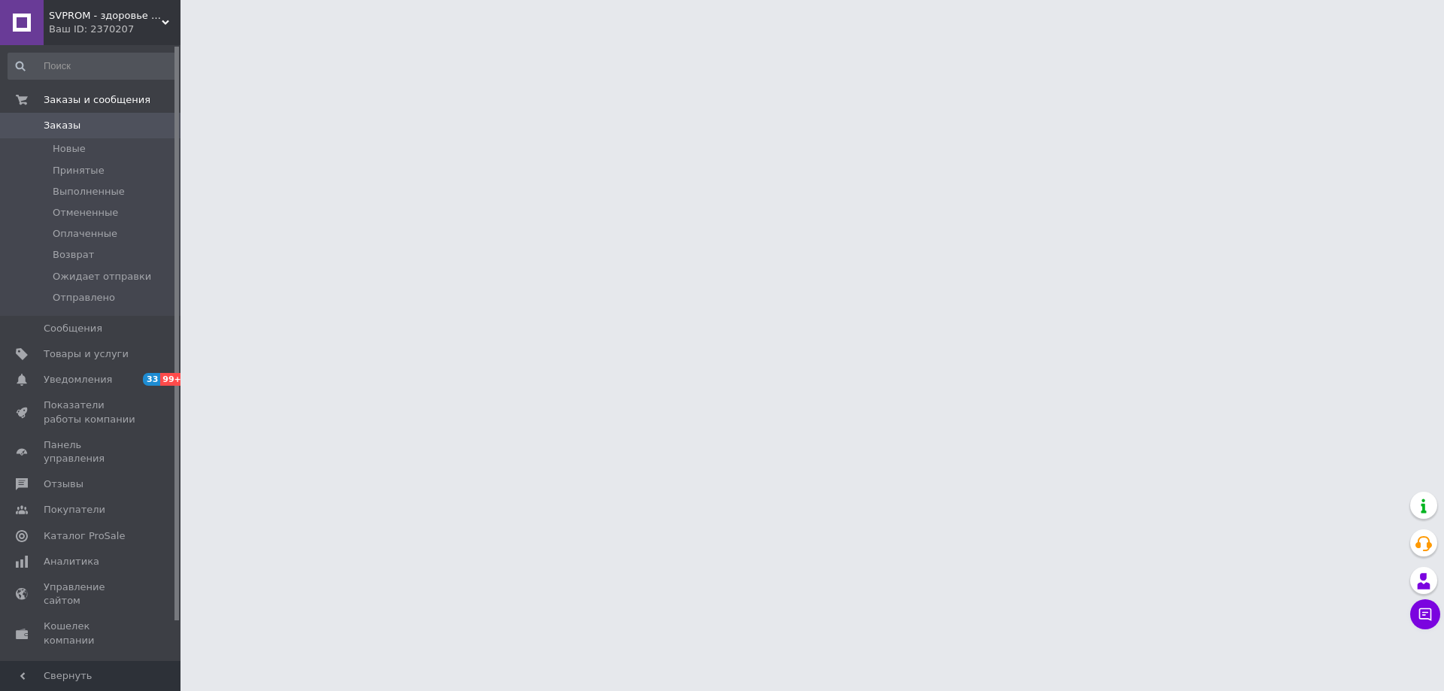 The image size is (1444, 691). What do you see at coordinates (172, 379) in the screenshot?
I see `span: 99+` at bounding box center [172, 379].